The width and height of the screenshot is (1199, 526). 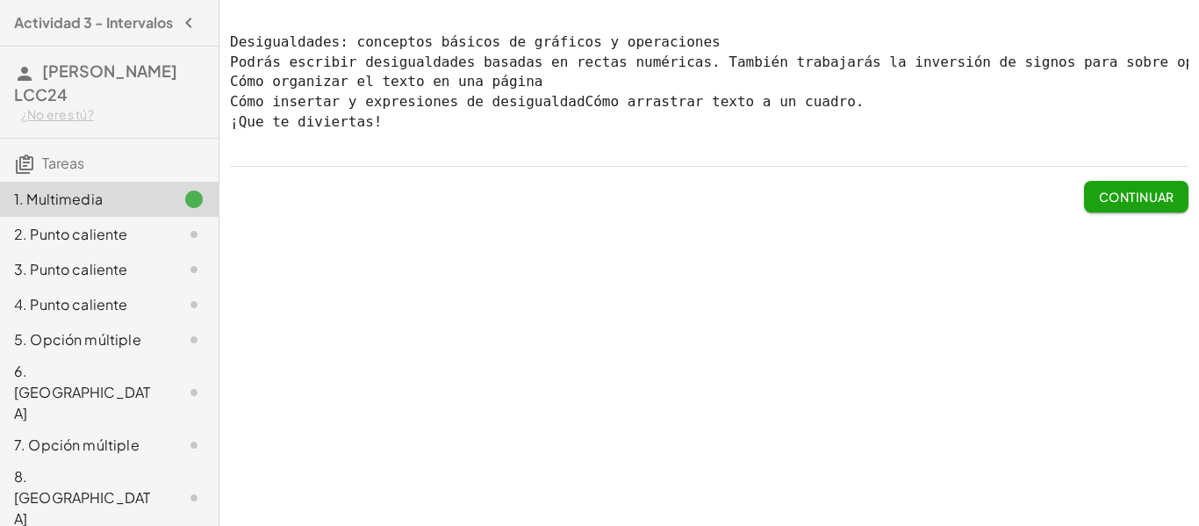 I want to click on font: Cómo organizar el texto en una página, so click(x=386, y=81).